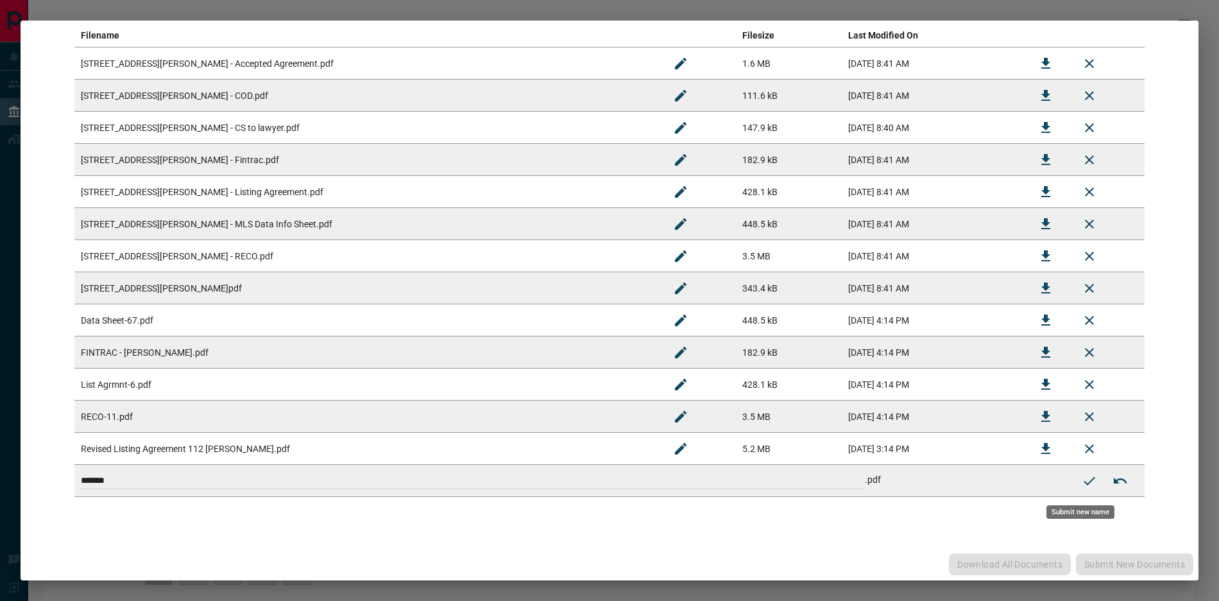  Describe the element at coordinates (366, 320) in the screenshot. I see `td: Data Sheet-67.pdf` at that location.